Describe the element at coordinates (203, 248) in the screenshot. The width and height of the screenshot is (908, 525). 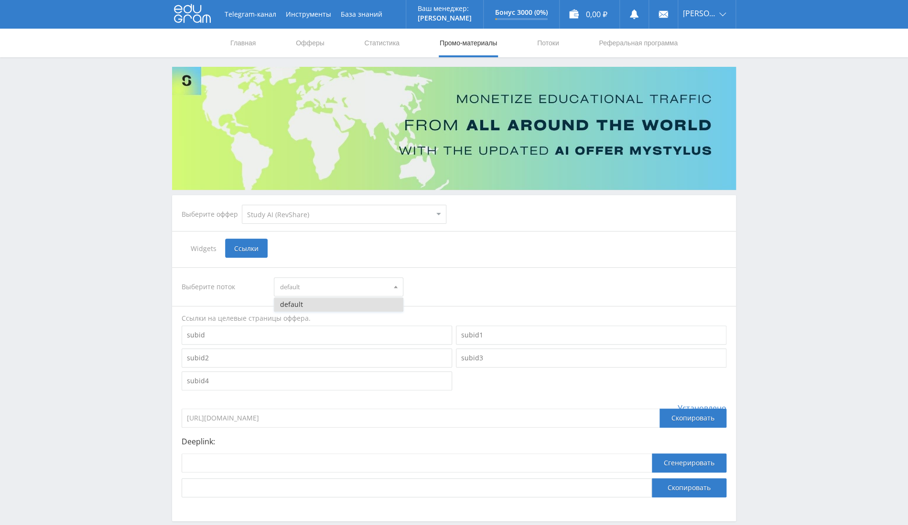
I see `span: Widgets` at that location.